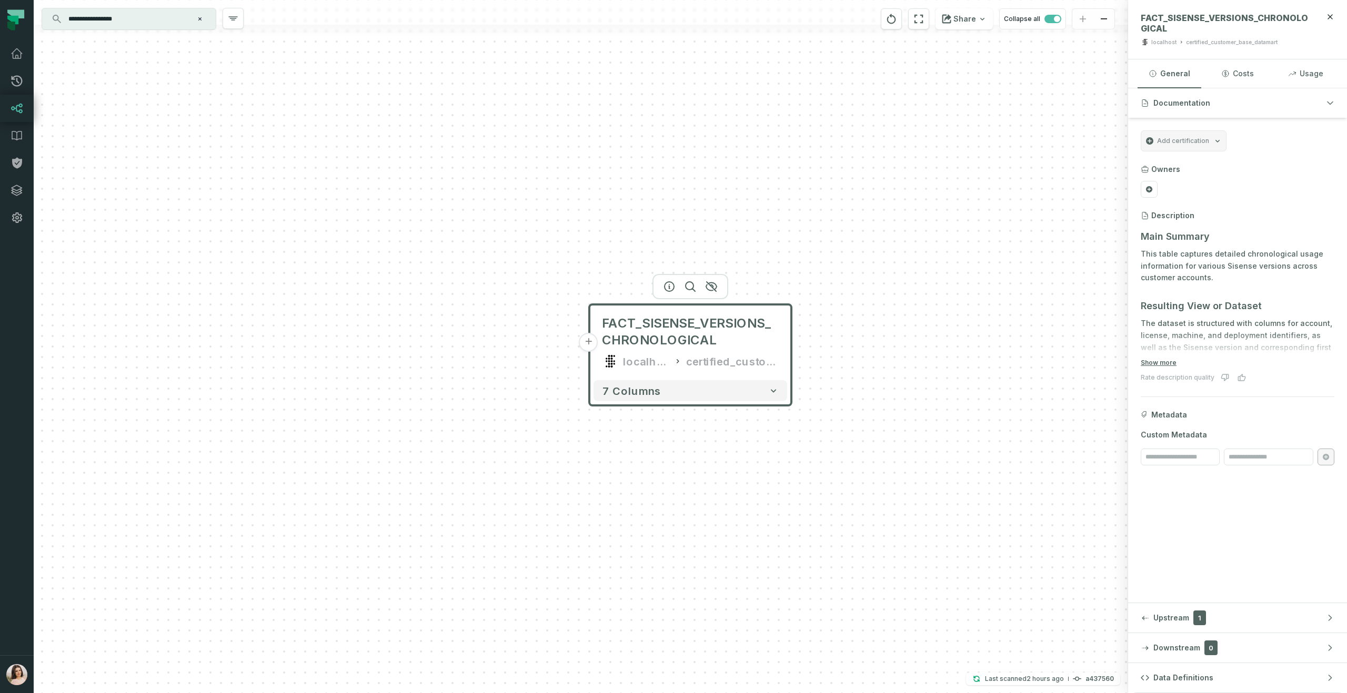 This screenshot has height=693, width=1347. What do you see at coordinates (158, 358) in the screenshot?
I see `span: Messages` at bounding box center [158, 358].